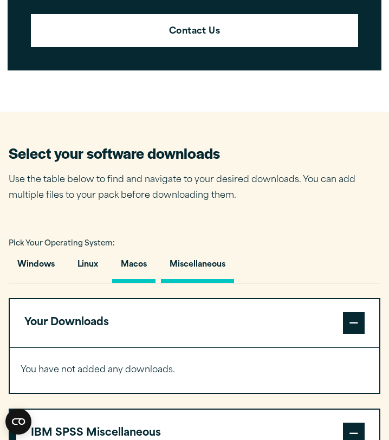  What do you see at coordinates (134, 267) in the screenshot?
I see `button: Macos` at bounding box center [134, 267].